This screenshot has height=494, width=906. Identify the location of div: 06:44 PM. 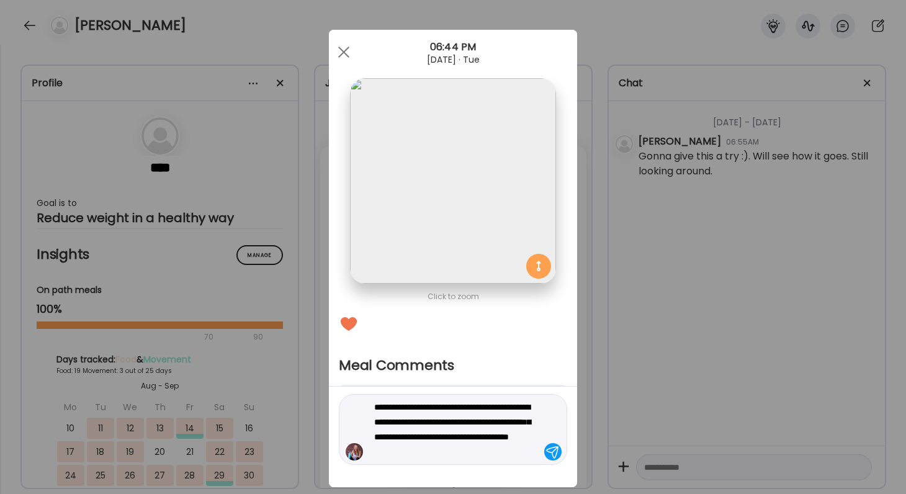
(453, 47).